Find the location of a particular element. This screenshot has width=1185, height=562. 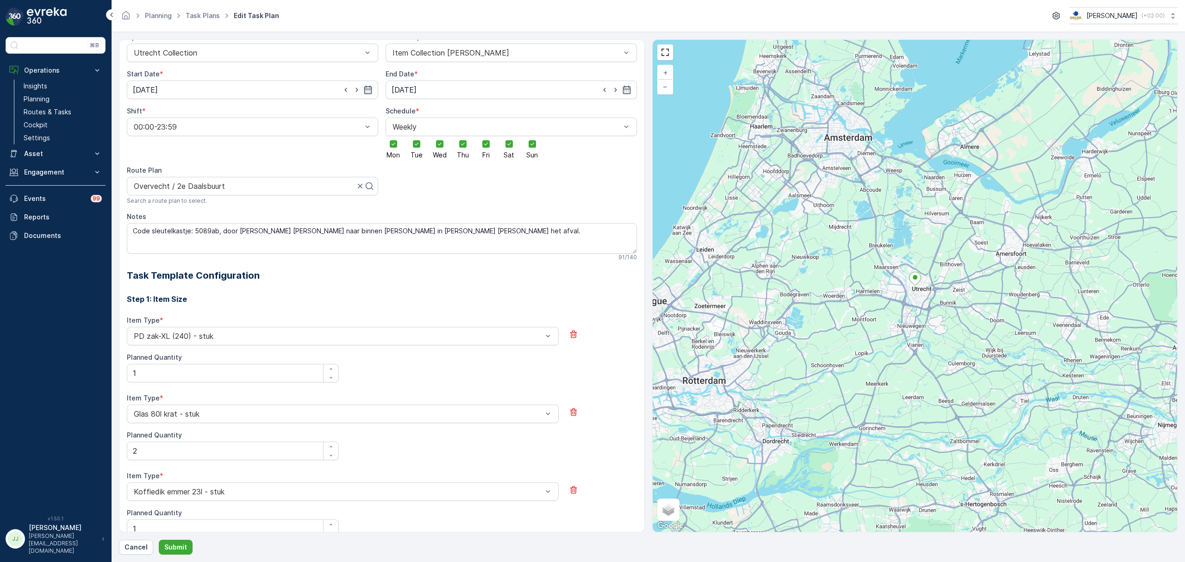

p: Submit is located at coordinates (175, 547).